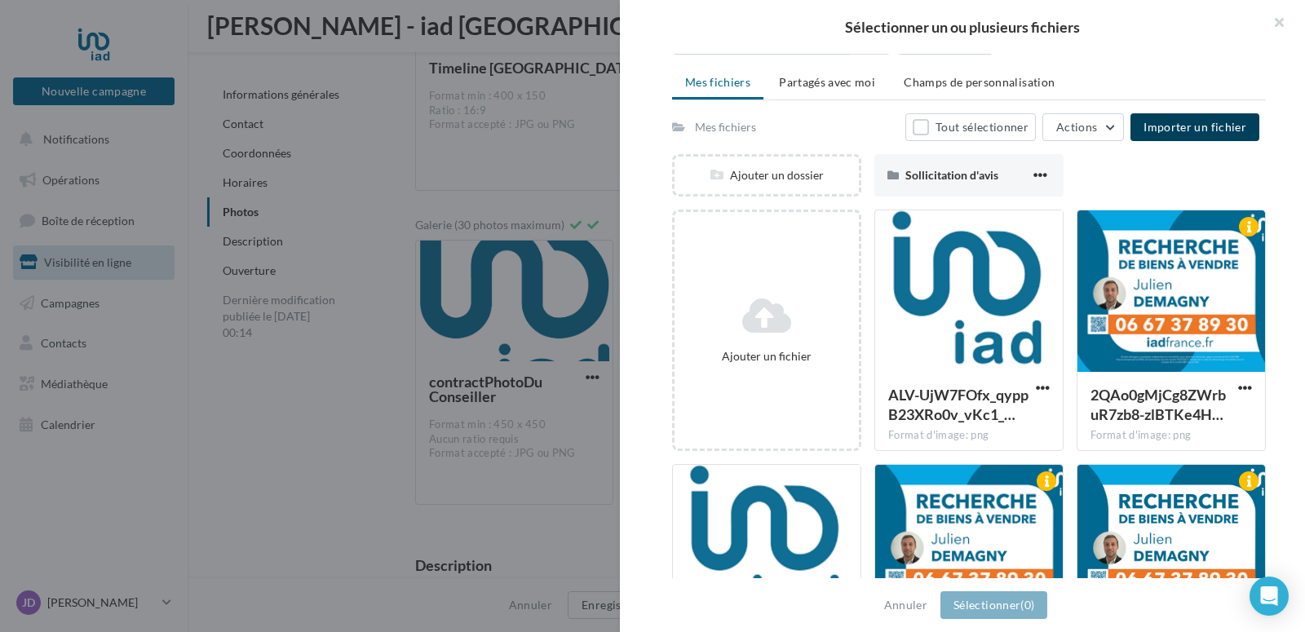 The image size is (1305, 632). Describe the element at coordinates (1159, 405) in the screenshot. I see `span: 2QAo0gMjCg8ZWrbuR7zb8-zlBTKe4HeAR1g-vXQ1zFXqH1a__mieU_Euap-0DjeSN3EjN4EavtQdoawh=s0` at that location.